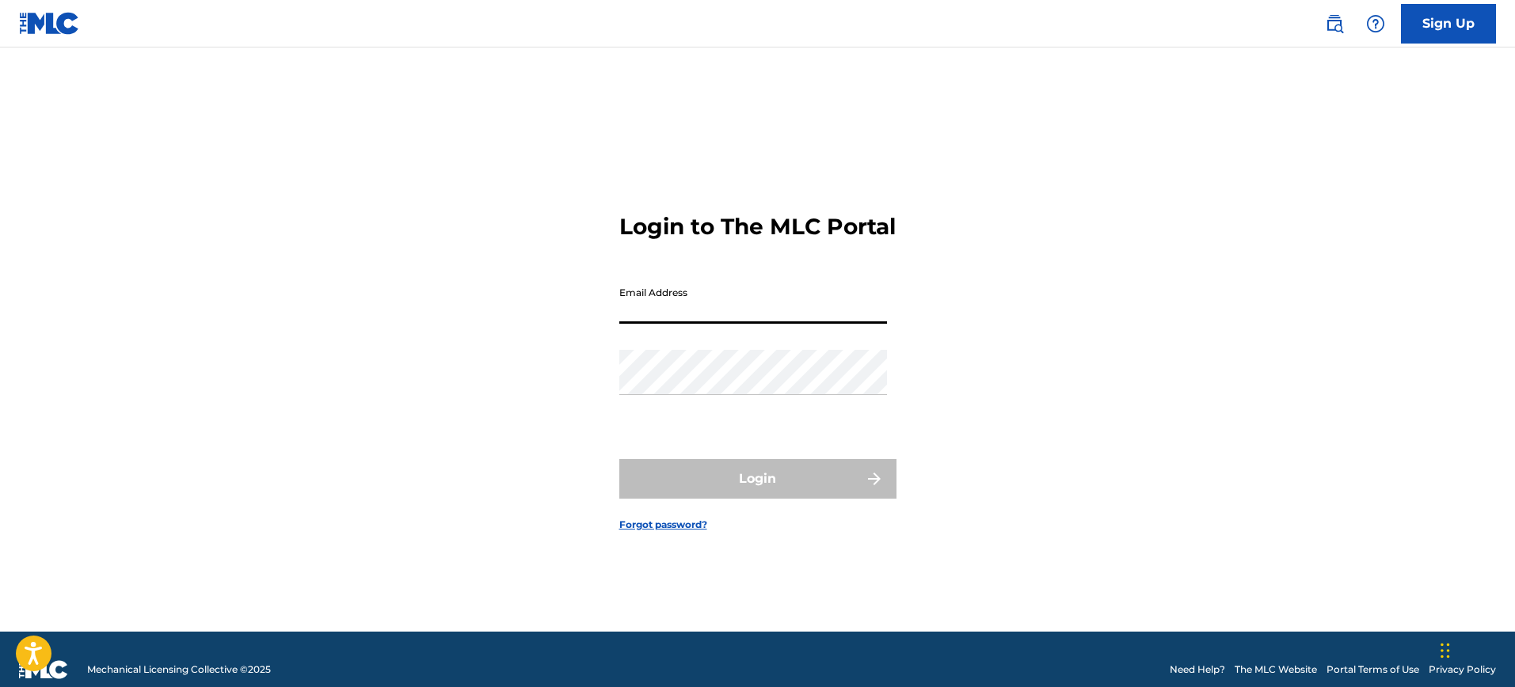  What do you see at coordinates (1335, 24) in the screenshot?
I see `a: Public Search` at bounding box center [1335, 24].